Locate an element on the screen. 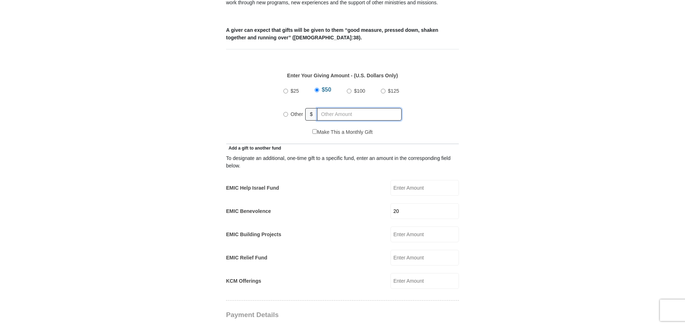 Image resolution: width=685 pixels, height=326 pixels. strong: Enter Your Giving Amount - (U.S. Dollars Only) is located at coordinates (342, 76).